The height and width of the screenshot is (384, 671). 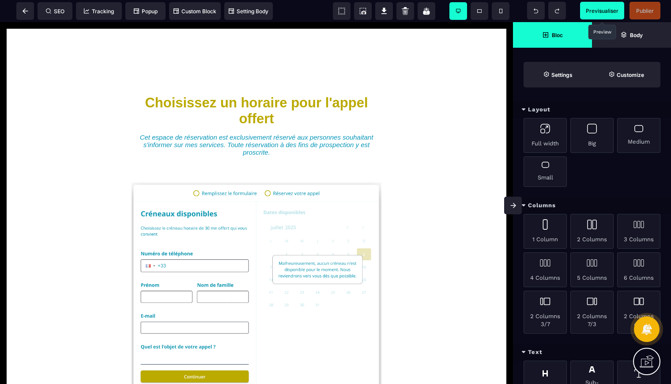 I want to click on div: 4 Columns, so click(x=545, y=269).